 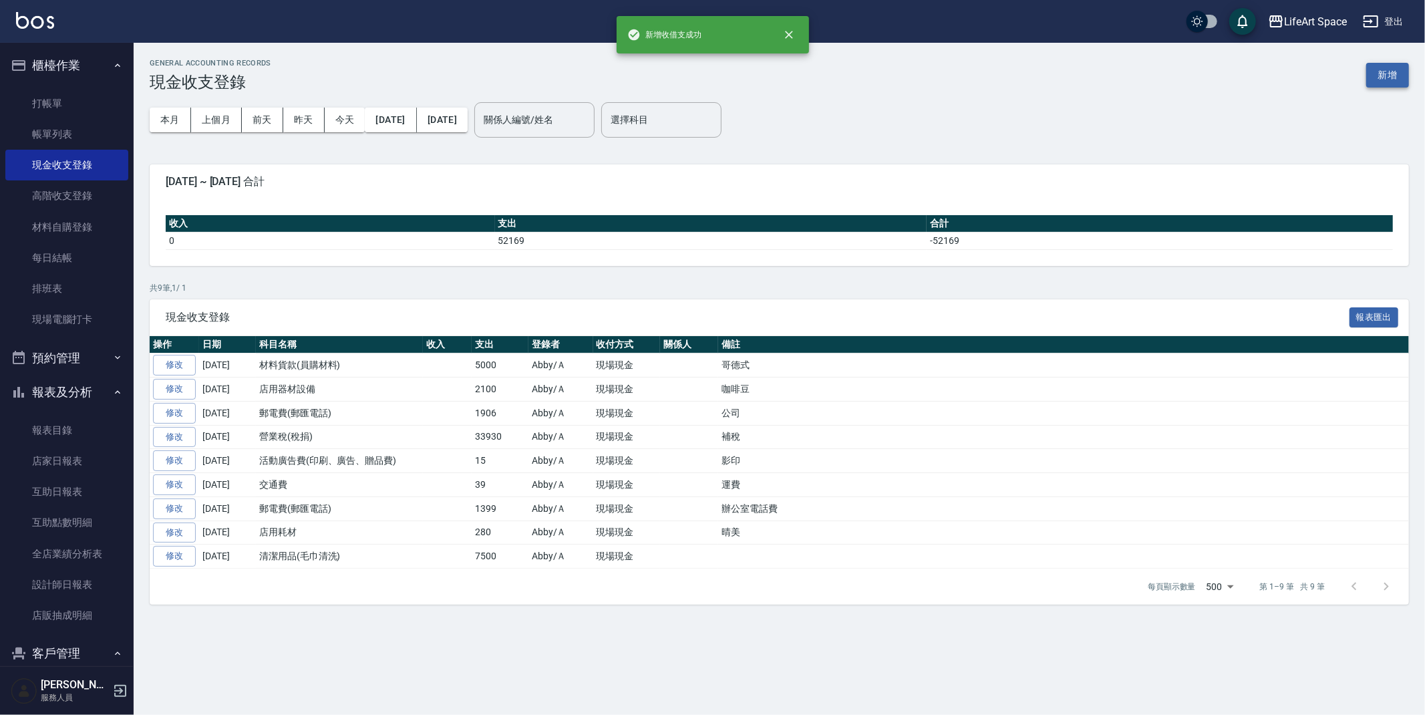 I want to click on a: 帳單列表, so click(x=67, y=134).